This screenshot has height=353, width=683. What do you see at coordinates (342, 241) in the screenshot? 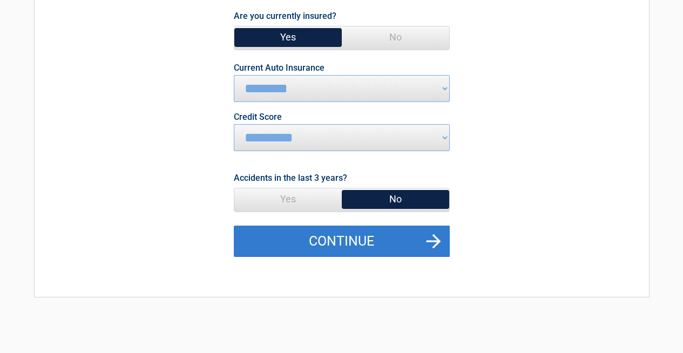
I see `button: Continue` at bounding box center [342, 241].